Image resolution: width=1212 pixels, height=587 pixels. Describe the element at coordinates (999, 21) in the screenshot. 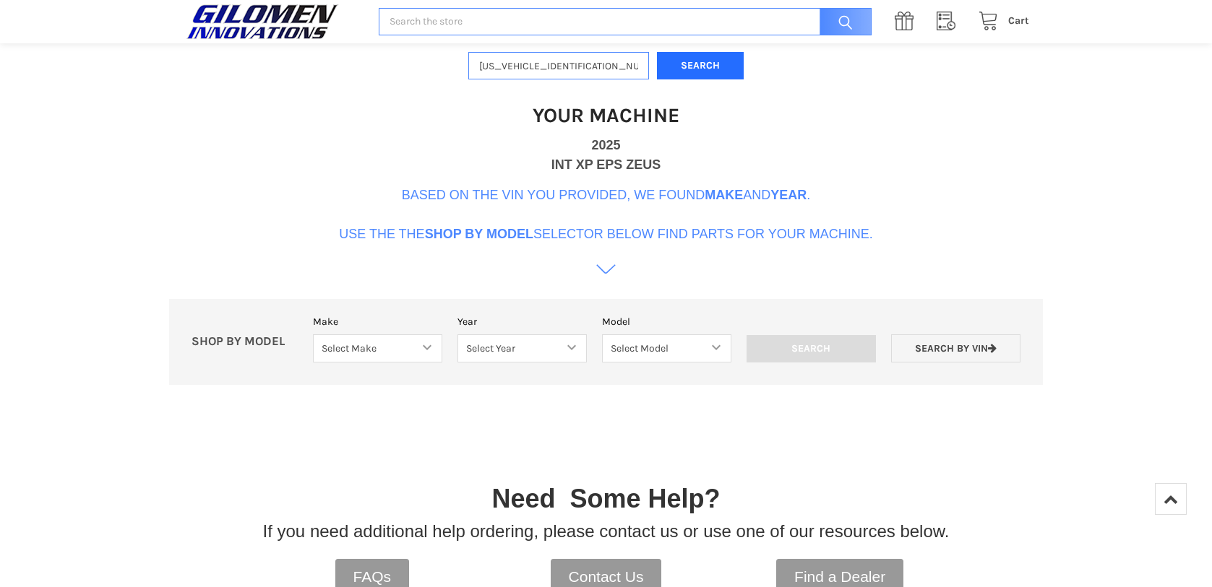

I see `a: Cart` at that location.